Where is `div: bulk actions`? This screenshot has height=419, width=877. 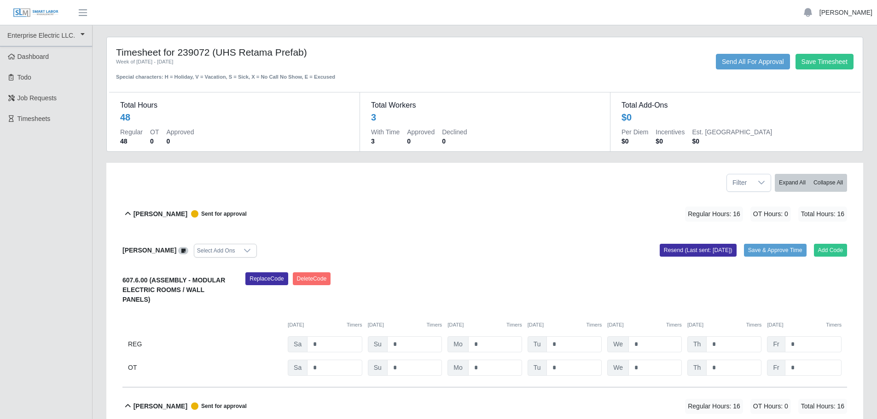 div: bulk actions is located at coordinates (811, 183).